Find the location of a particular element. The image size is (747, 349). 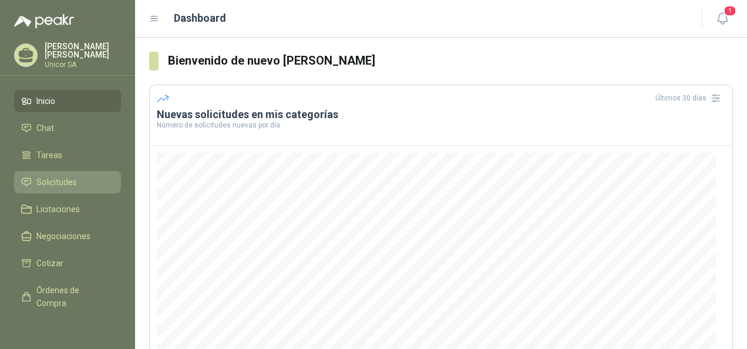

a: Licitaciones is located at coordinates (68, 209).